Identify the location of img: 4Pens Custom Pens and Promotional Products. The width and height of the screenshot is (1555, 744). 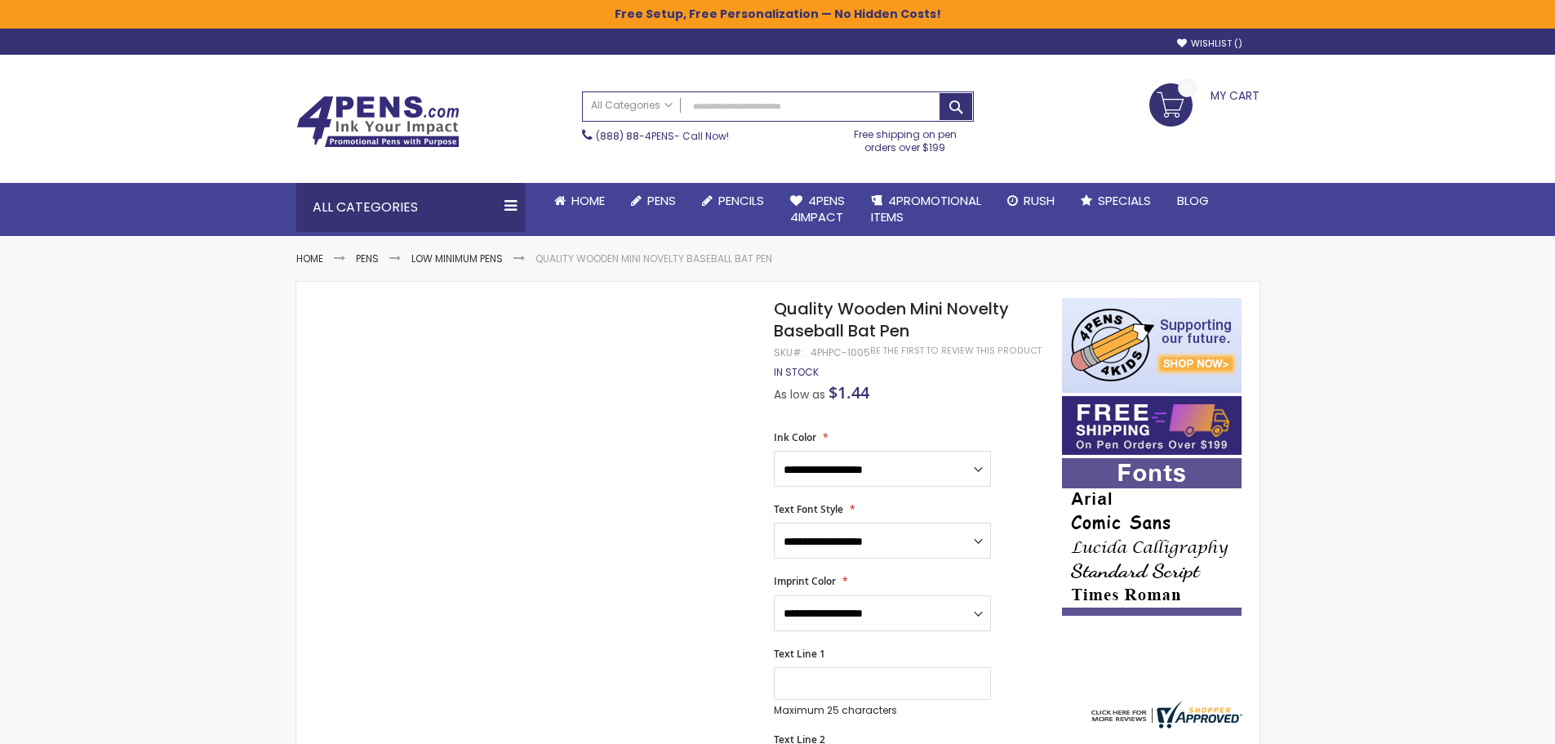
(378, 122).